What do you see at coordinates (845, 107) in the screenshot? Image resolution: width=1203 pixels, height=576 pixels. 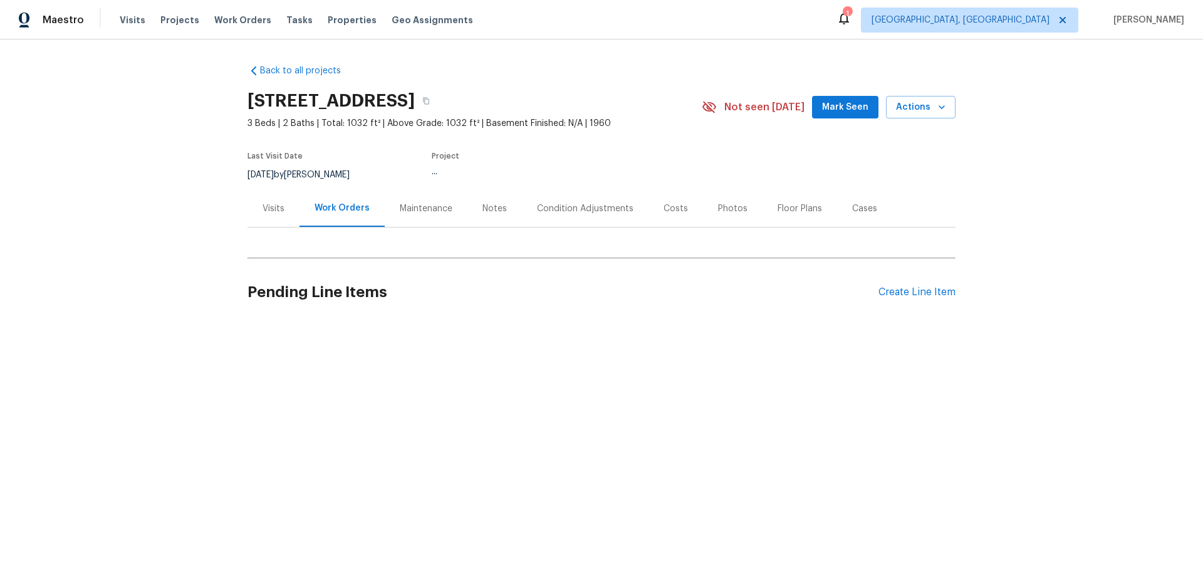 I see `button: Mark Seen` at bounding box center [845, 107].